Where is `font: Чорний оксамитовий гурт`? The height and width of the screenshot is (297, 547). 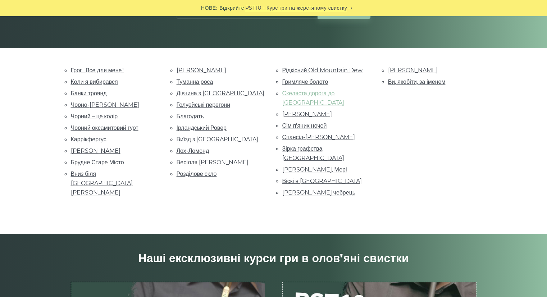 font: Чорний оксамитовий гурт is located at coordinates (105, 128).